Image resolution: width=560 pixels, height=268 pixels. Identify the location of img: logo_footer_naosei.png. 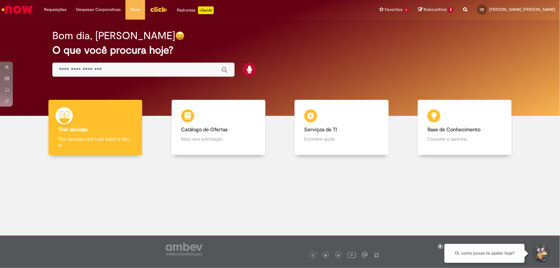
(377, 255).